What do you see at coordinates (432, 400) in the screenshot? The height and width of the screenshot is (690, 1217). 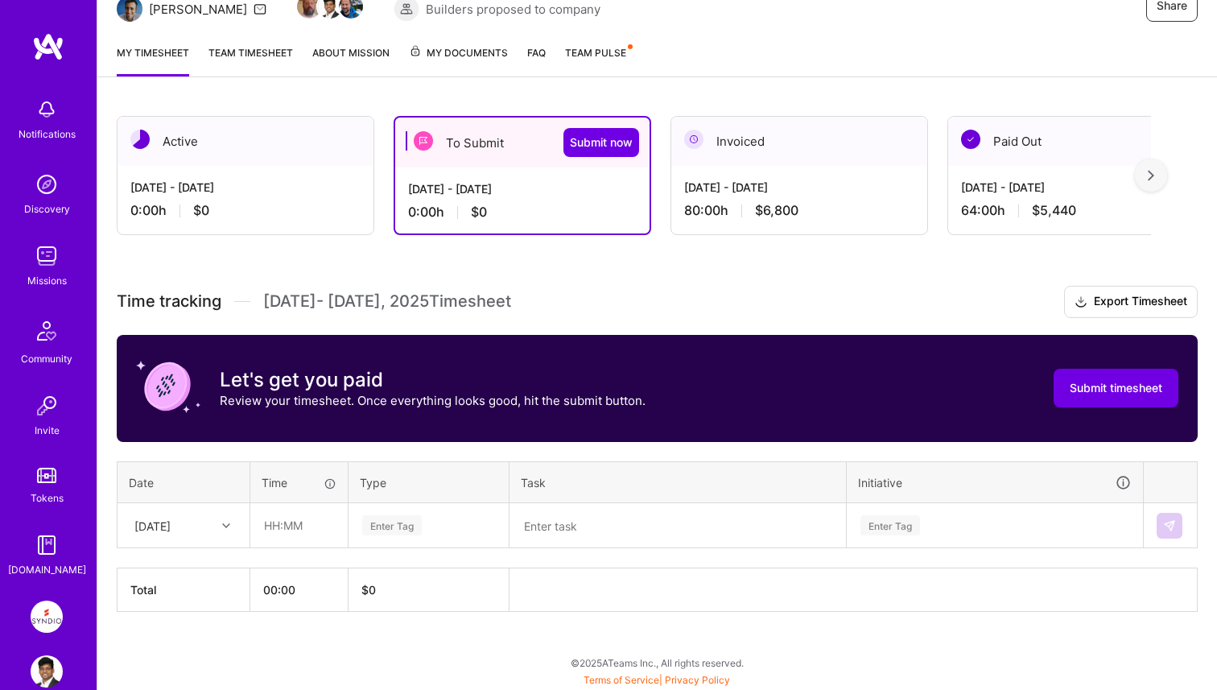 I see `p: Review your timesheet. Once everything looks good, hit the submit button.` at bounding box center [432, 400].